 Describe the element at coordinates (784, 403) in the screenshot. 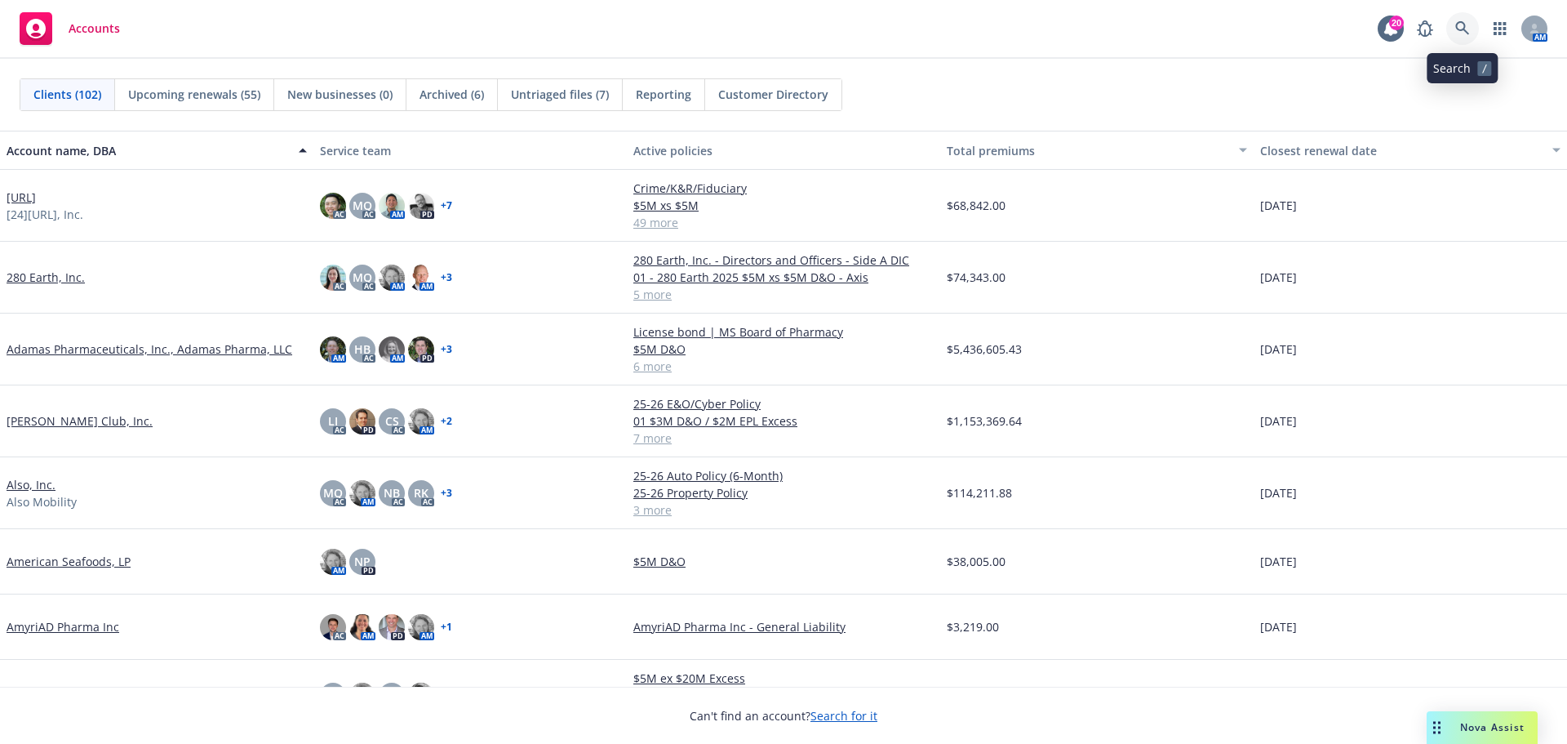

I see `a: 25-26 E&O/Cyber Policy` at that location.